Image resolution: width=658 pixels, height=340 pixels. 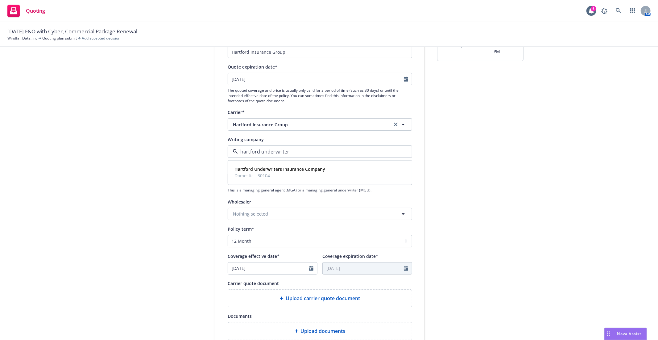 I want to click on span: Nova Assist, so click(x=629, y=333).